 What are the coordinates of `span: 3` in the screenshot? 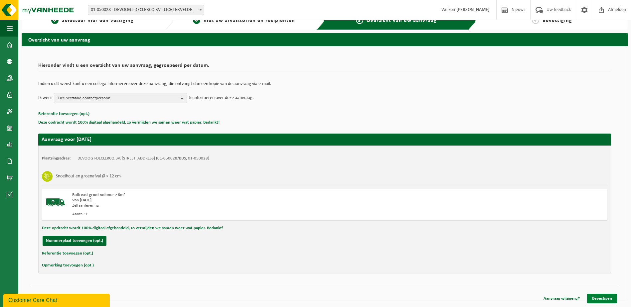 It's located at (360, 20).